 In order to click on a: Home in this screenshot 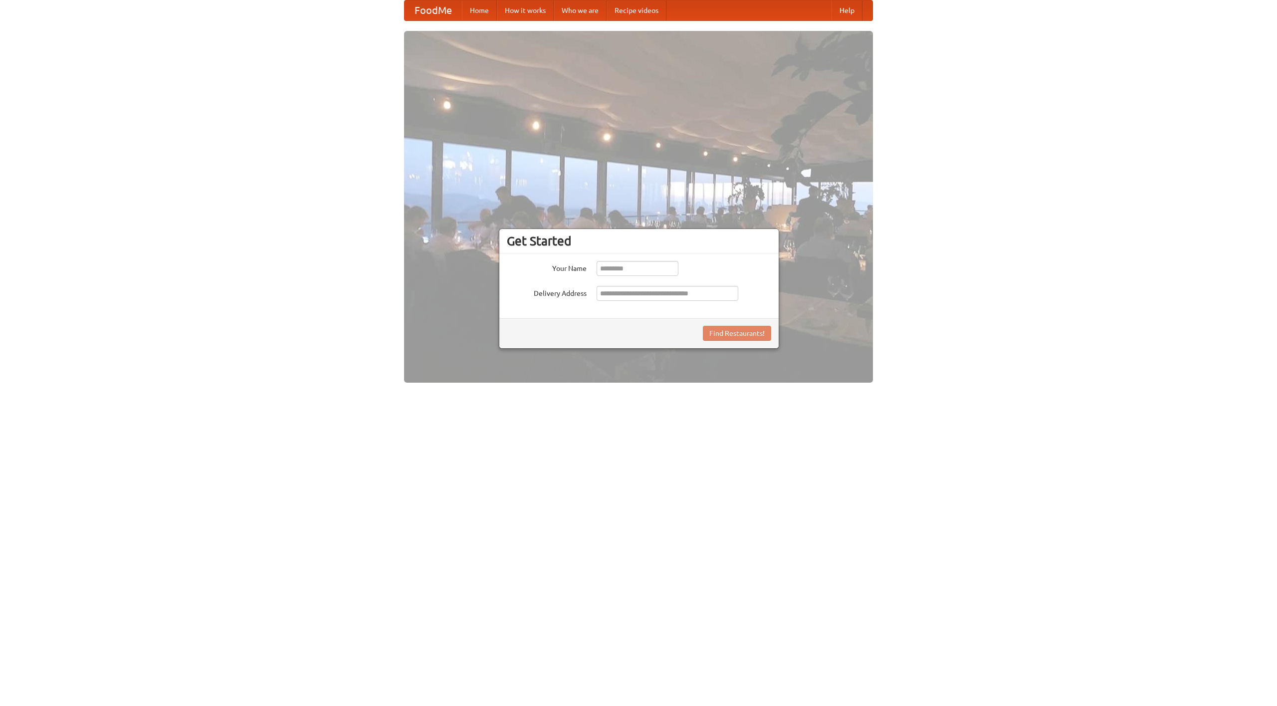, I will do `click(479, 10)`.